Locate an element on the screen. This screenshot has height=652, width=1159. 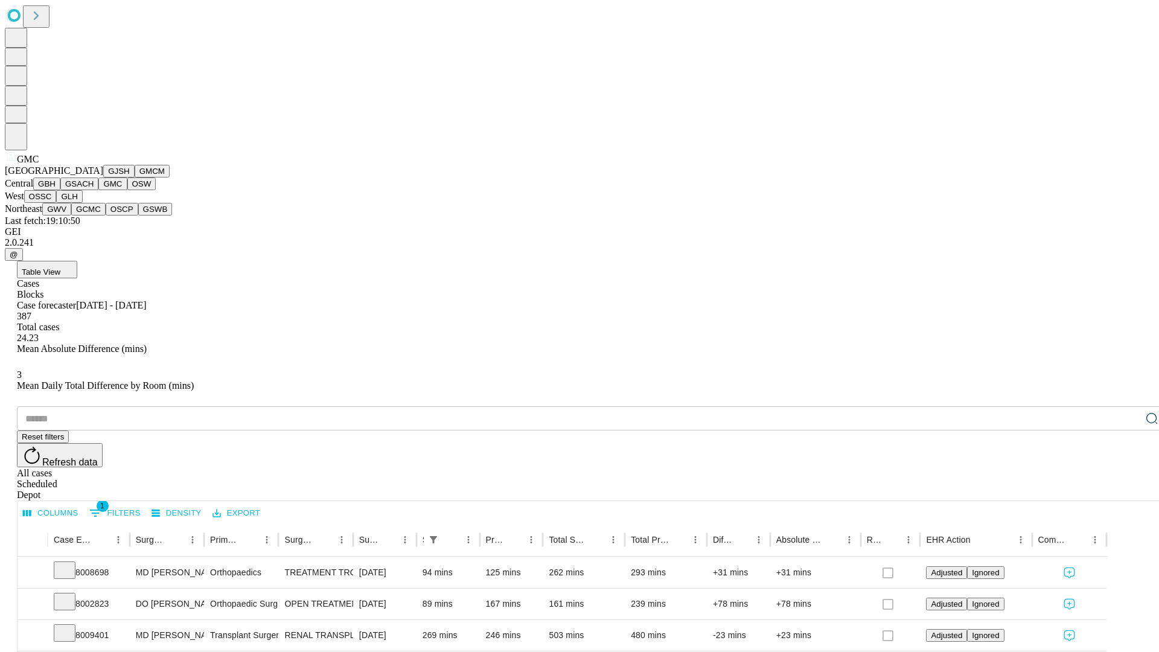
span: Northeast is located at coordinates (24, 208).